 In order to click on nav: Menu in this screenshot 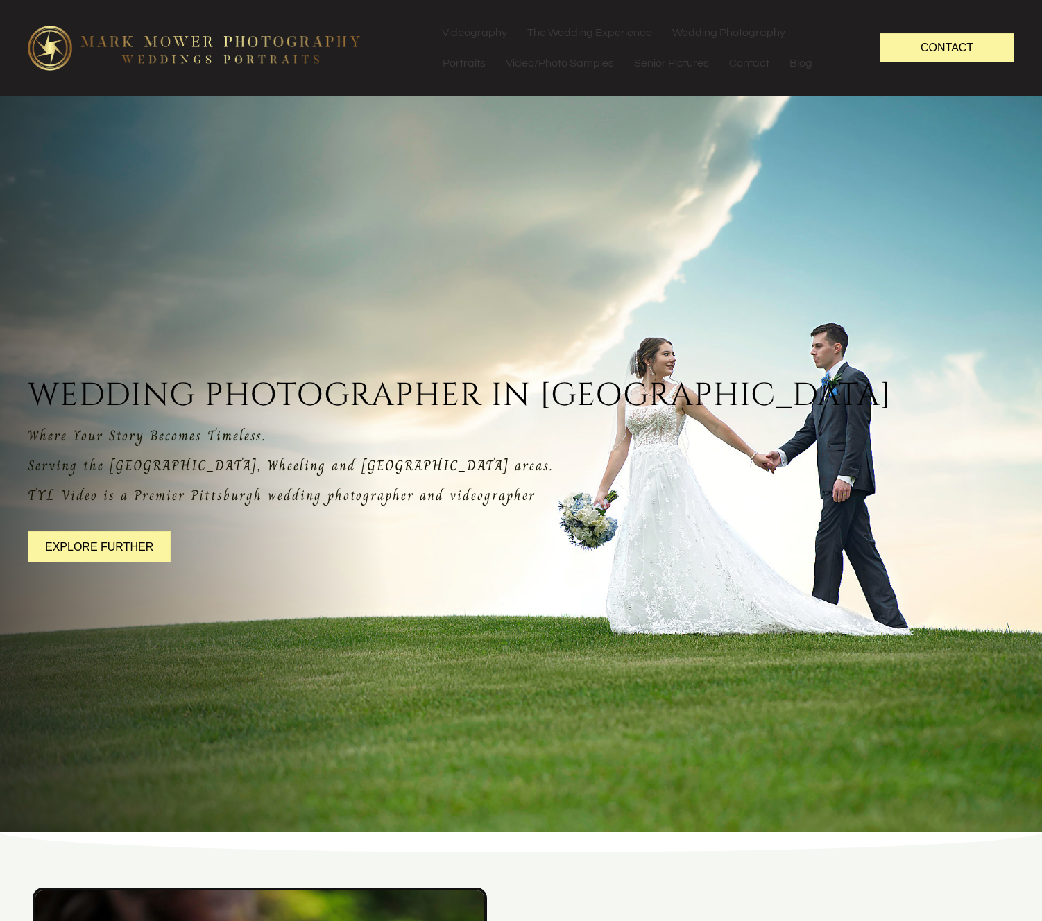, I will do `click(641, 48)`.